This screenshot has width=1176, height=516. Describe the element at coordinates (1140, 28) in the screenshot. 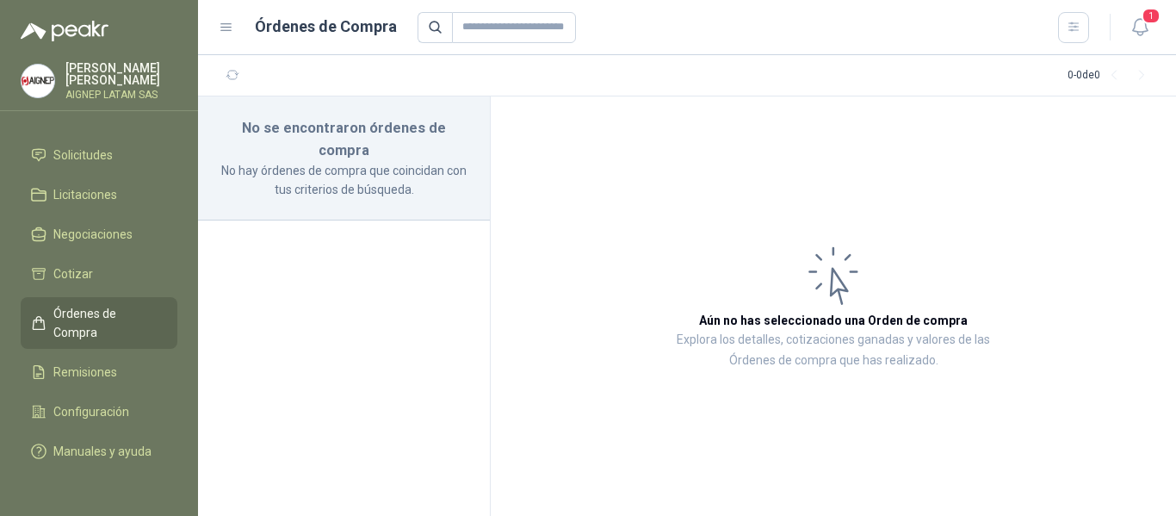

I see `button: 1` at that location.